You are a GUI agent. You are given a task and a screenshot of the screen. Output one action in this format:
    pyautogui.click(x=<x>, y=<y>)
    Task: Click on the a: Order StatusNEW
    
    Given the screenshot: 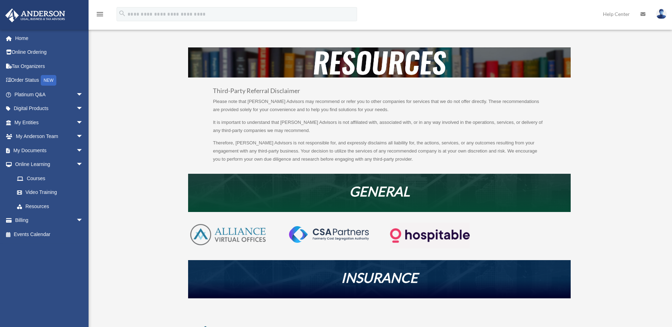 What is the action you would take?
    pyautogui.click(x=49, y=80)
    